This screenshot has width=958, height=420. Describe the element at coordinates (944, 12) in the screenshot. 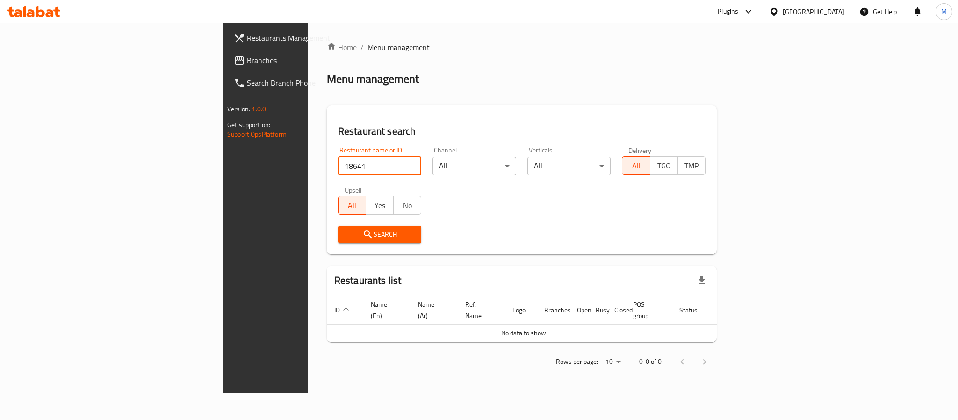

I see `span: M` at that location.